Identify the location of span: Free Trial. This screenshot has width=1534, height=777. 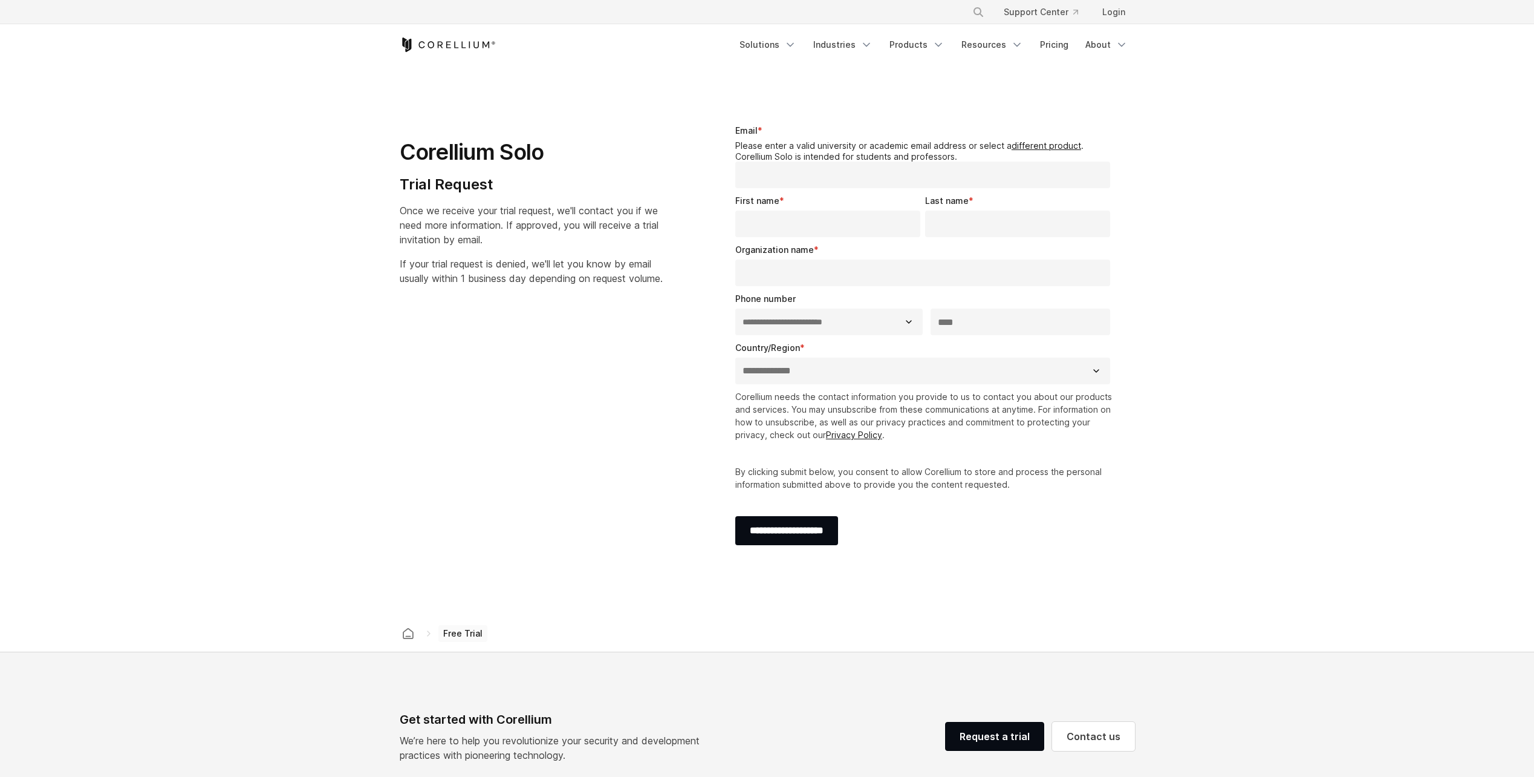
(463, 633).